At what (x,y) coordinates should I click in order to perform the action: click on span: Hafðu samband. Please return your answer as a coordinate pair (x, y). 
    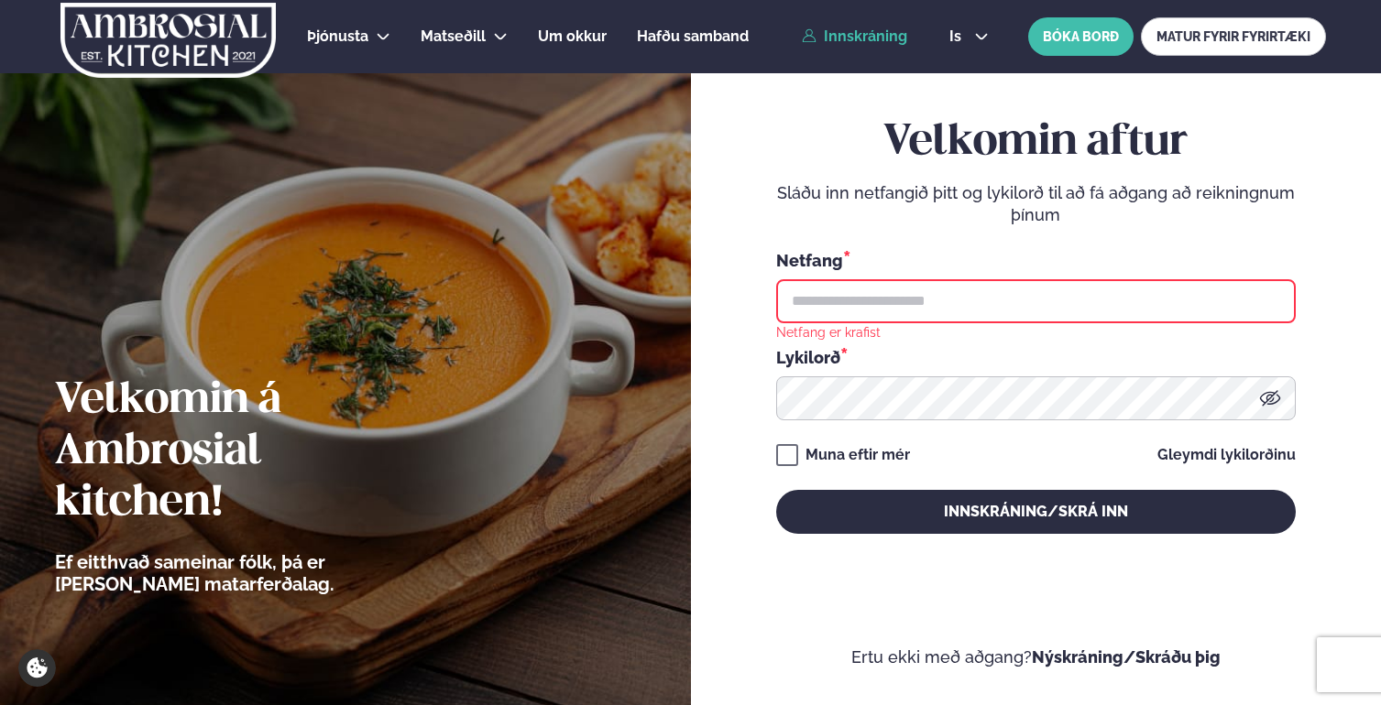
    Looking at the image, I should click on (693, 36).